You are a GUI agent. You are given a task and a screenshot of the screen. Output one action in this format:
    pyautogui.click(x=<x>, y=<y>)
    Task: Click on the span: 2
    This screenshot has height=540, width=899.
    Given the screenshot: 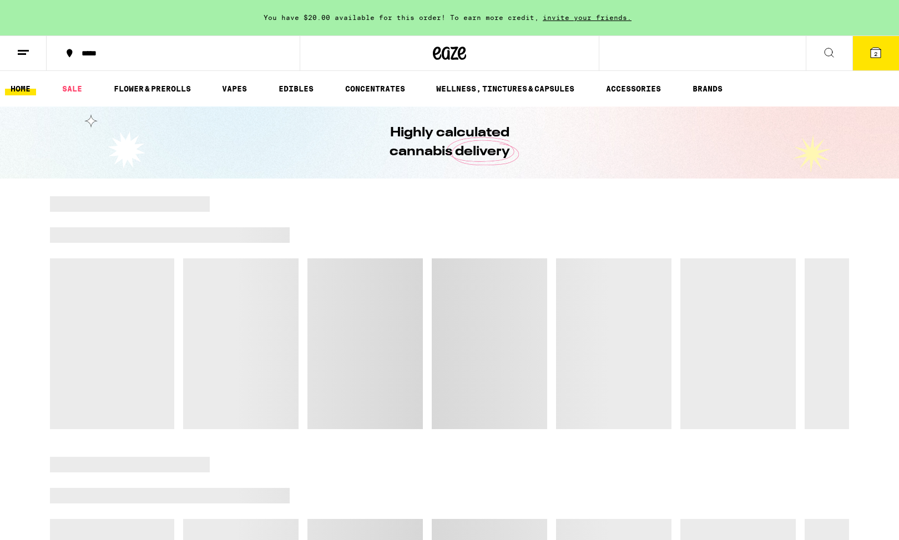 What is the action you would take?
    pyautogui.click(x=876, y=54)
    